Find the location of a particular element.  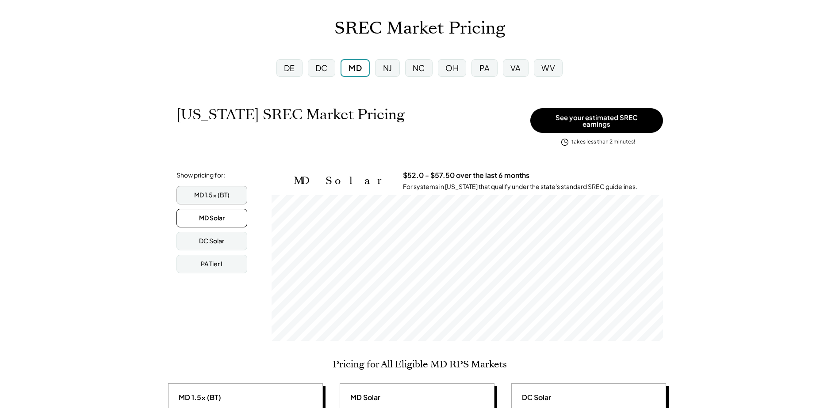

div: NJ is located at coordinates (387, 68).